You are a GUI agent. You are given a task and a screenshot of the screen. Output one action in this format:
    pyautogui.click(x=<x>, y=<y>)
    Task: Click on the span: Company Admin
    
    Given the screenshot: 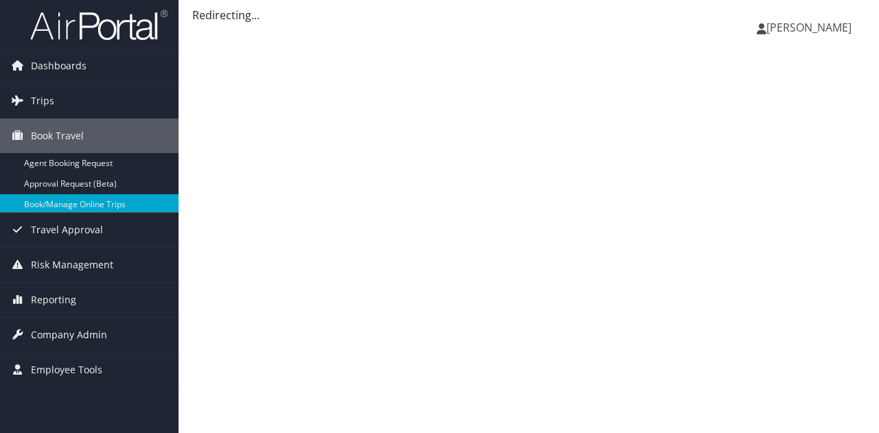 What is the action you would take?
    pyautogui.click(x=69, y=335)
    